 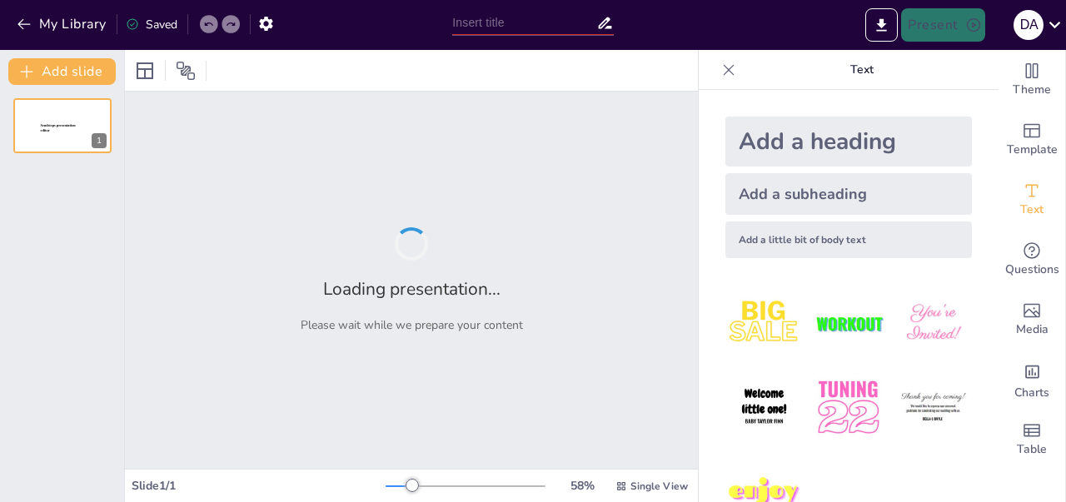 What do you see at coordinates (62, 24) in the screenshot?
I see `button: My Library` at bounding box center [62, 24].